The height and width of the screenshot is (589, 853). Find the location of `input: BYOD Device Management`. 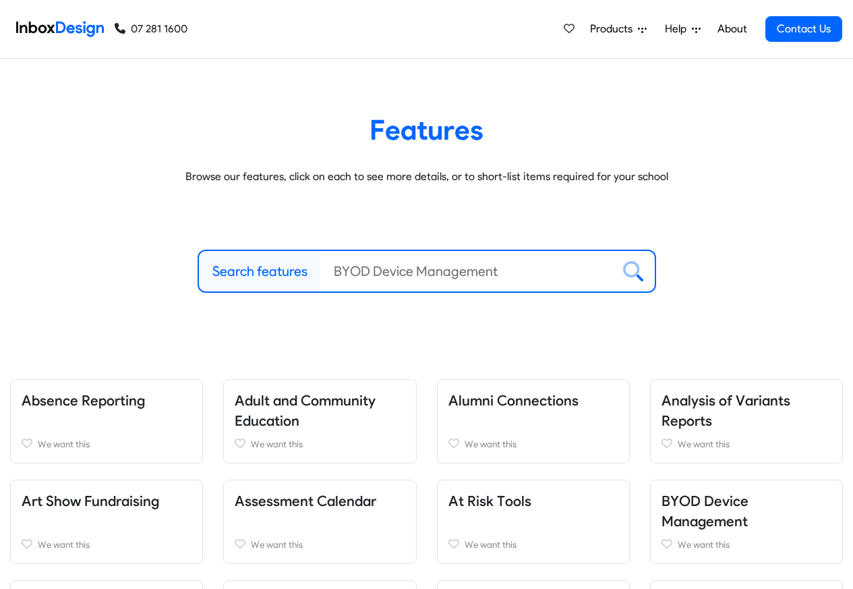

input: BYOD Device Management is located at coordinates (466, 271).